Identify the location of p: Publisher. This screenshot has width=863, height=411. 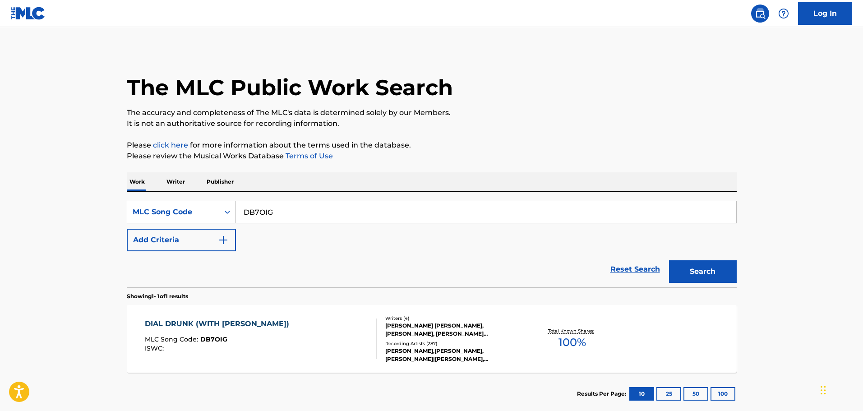
(220, 182).